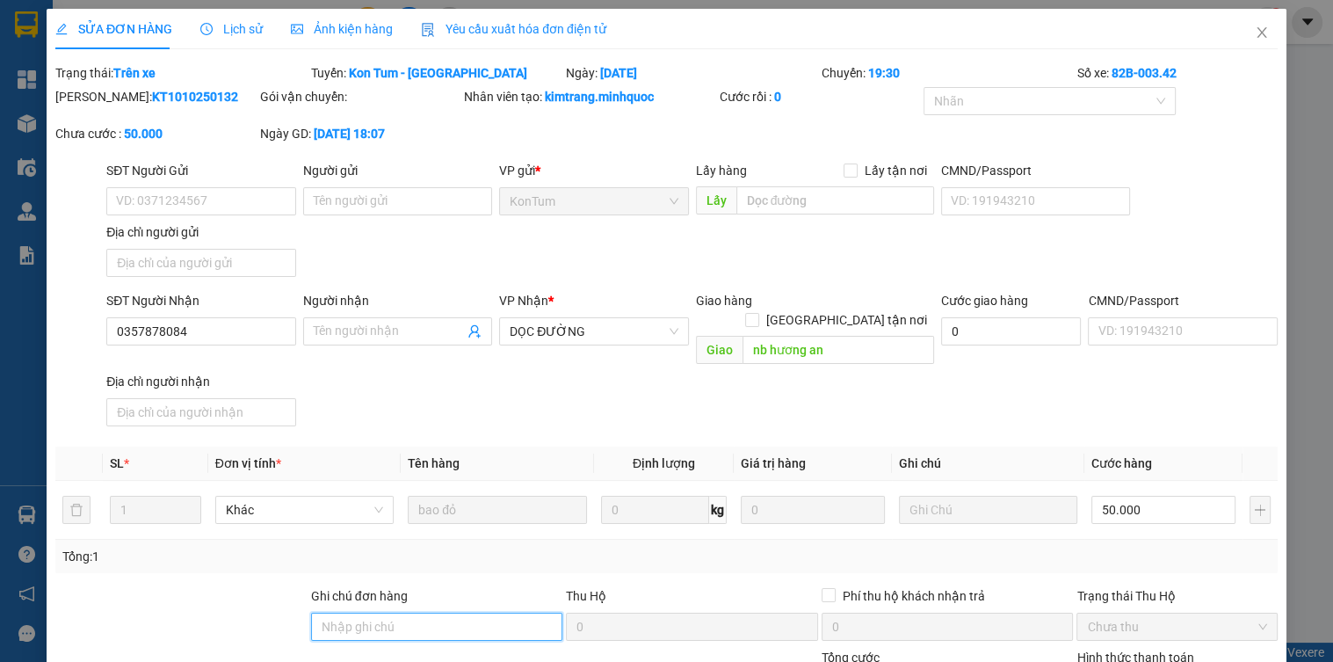 This screenshot has height=662, width=1333. Describe the element at coordinates (884, 73) in the screenshot. I see `b: 19:30` at that location.